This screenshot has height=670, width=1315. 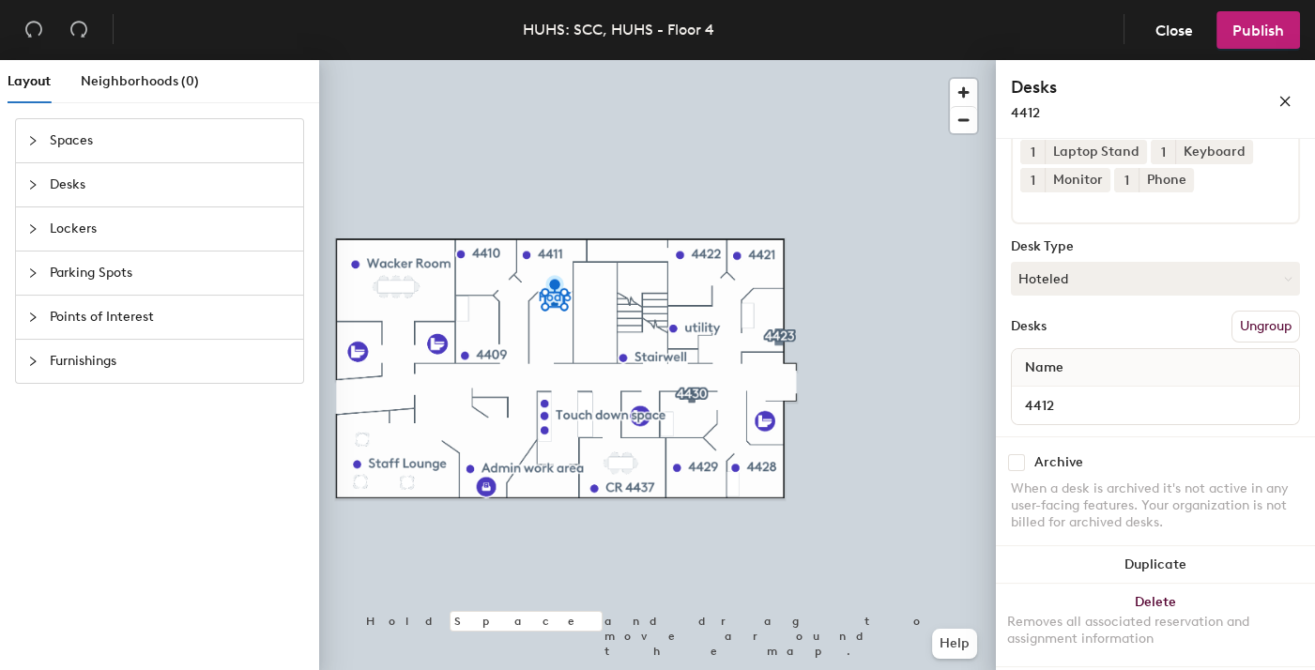 What do you see at coordinates (1155, 625) in the screenshot?
I see `button: DeleteRemoves all associated reservation and assignment information` at bounding box center [1155, 625].